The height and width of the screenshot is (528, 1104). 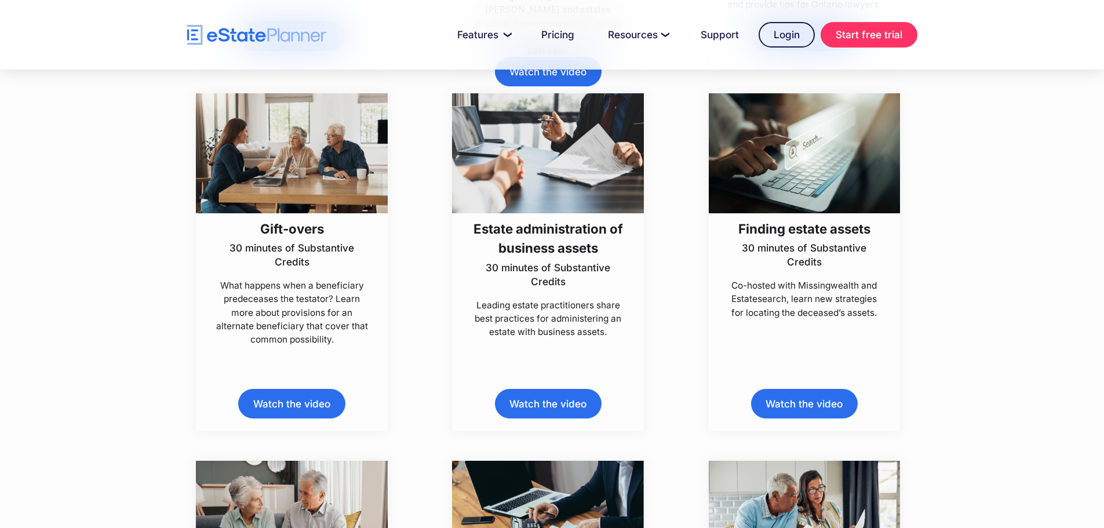 I want to click on h3: Gift-overs, so click(x=292, y=228).